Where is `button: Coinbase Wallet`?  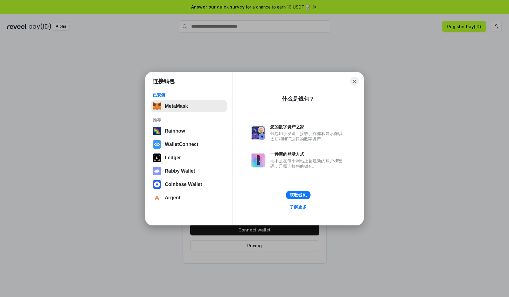 button: Coinbase Wallet is located at coordinates (189, 184).